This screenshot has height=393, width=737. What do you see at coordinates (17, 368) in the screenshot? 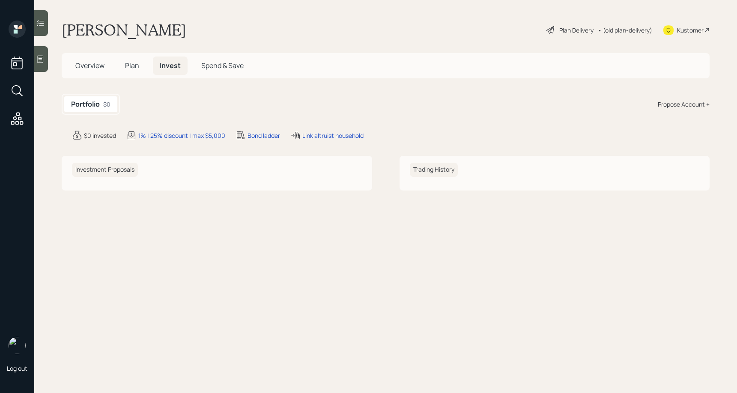
I see `div: Log out` at bounding box center [17, 368].